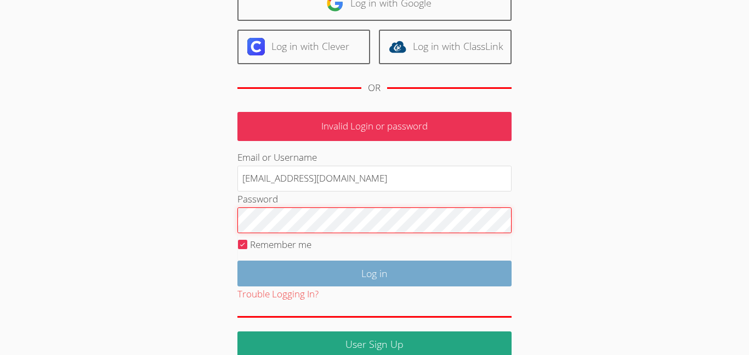  Describe the element at coordinates (256, 47) in the screenshot. I see `img: clever-logo-6eab21bc6e7a338710f1a6ff85c0baf02591cd810cc4098c63d3a4b26e2feb20.svg` at that location.